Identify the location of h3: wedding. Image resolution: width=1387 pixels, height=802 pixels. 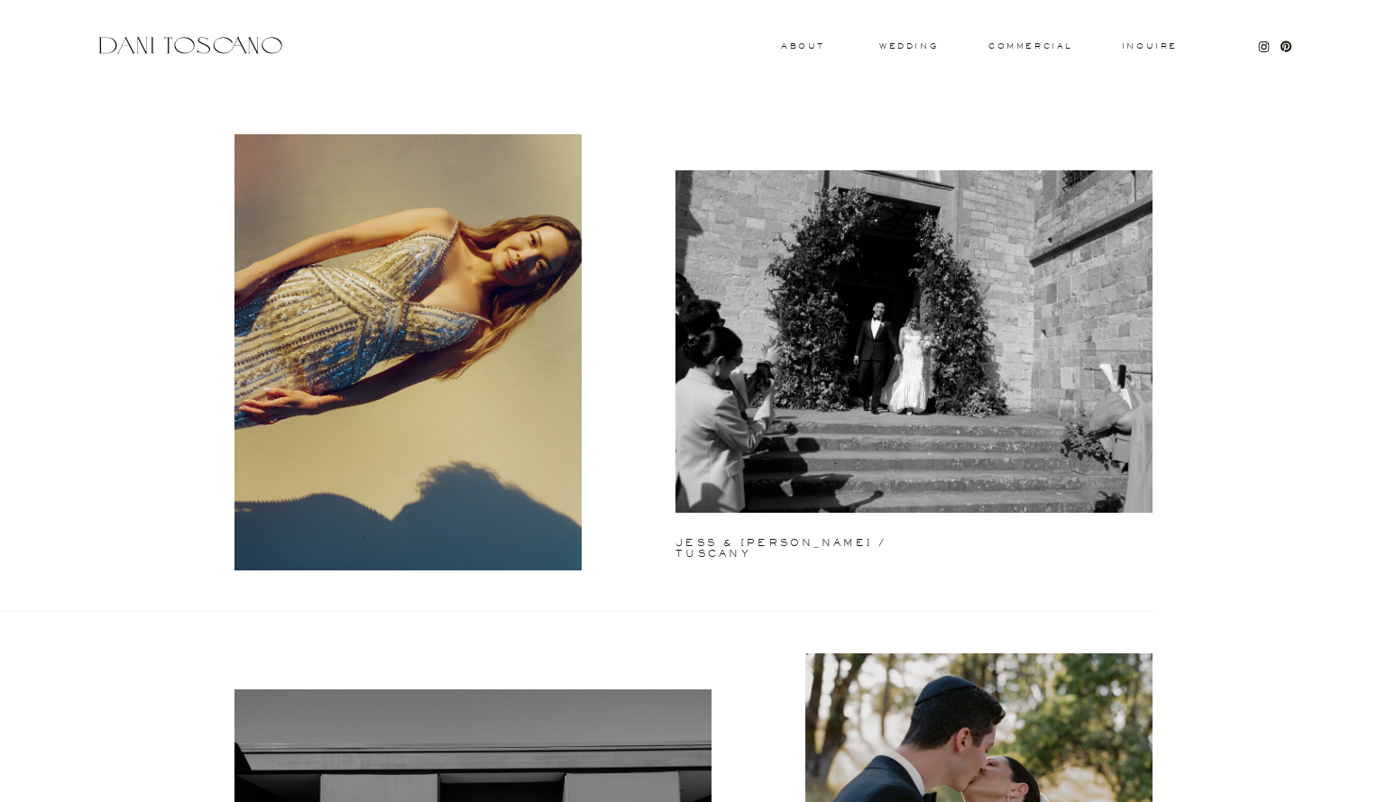
(908, 45).